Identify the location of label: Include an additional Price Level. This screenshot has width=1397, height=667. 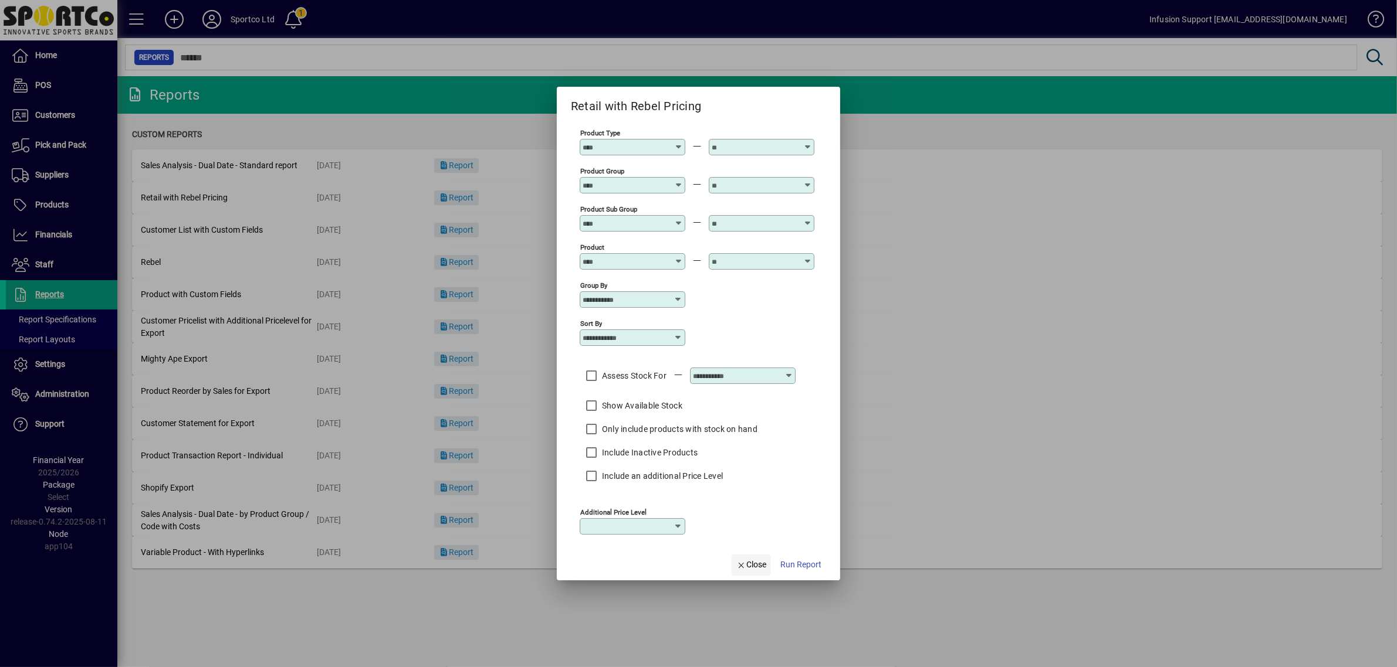
(661, 476).